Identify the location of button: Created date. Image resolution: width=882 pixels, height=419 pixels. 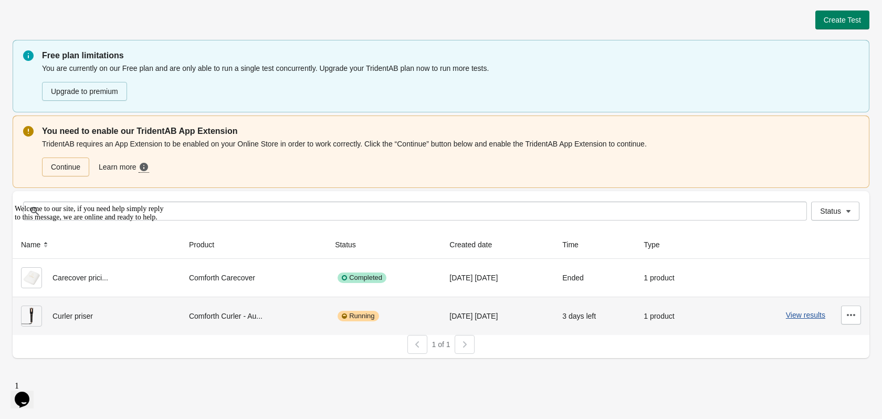
(476, 245).